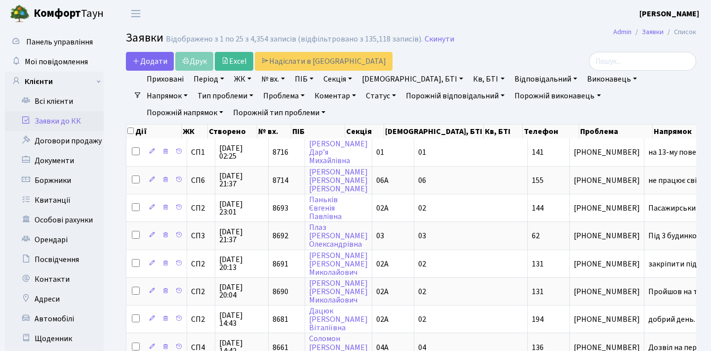 The image size is (711, 351). Describe the element at coordinates (145, 38) in the screenshot. I see `span: Заявки` at that location.